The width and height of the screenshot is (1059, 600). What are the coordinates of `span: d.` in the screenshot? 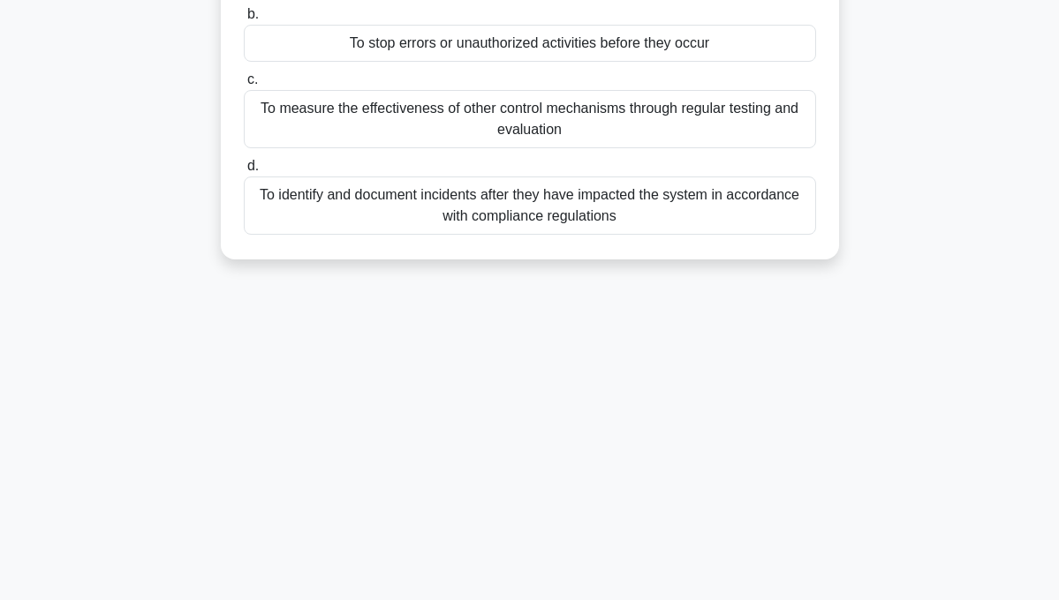 It's located at (252, 165).